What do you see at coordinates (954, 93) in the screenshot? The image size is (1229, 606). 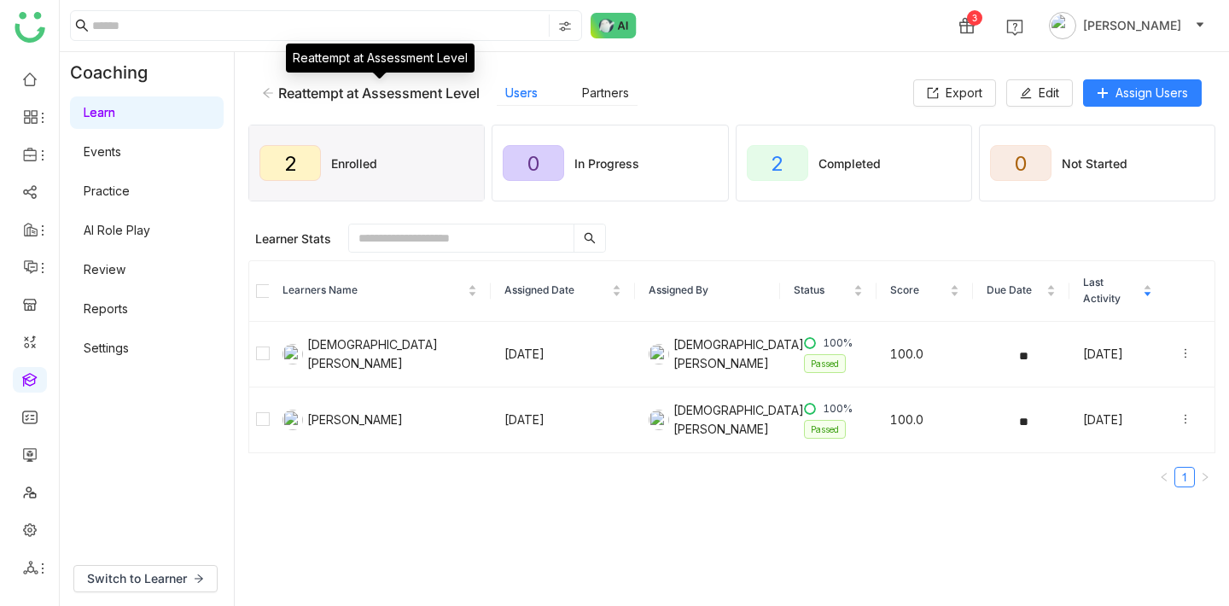 I see `button: Export` at bounding box center [954, 93].